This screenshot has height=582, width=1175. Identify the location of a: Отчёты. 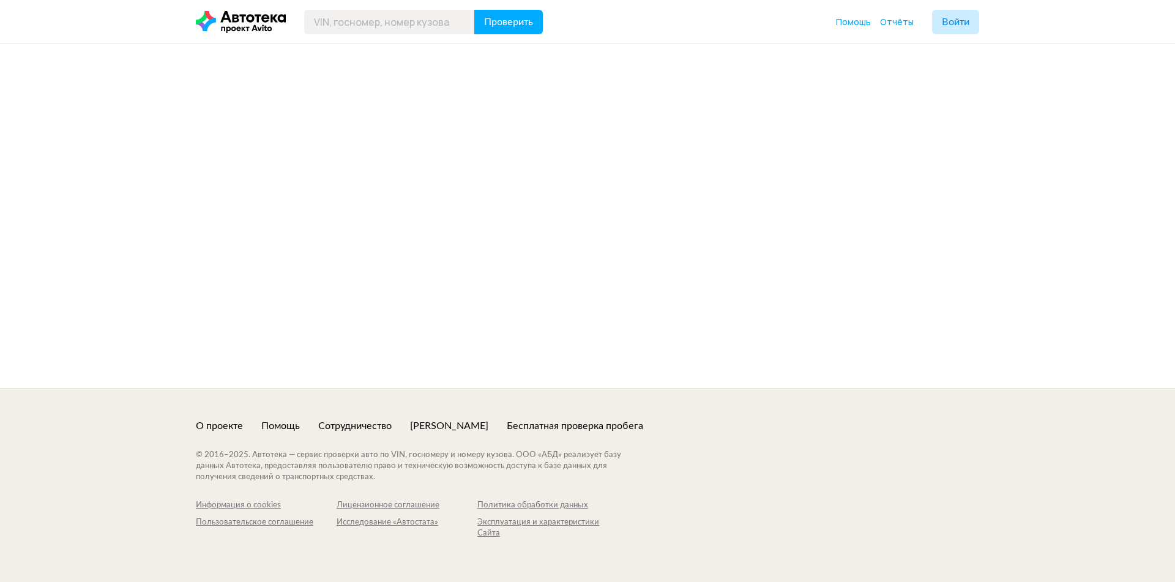
(897, 22).